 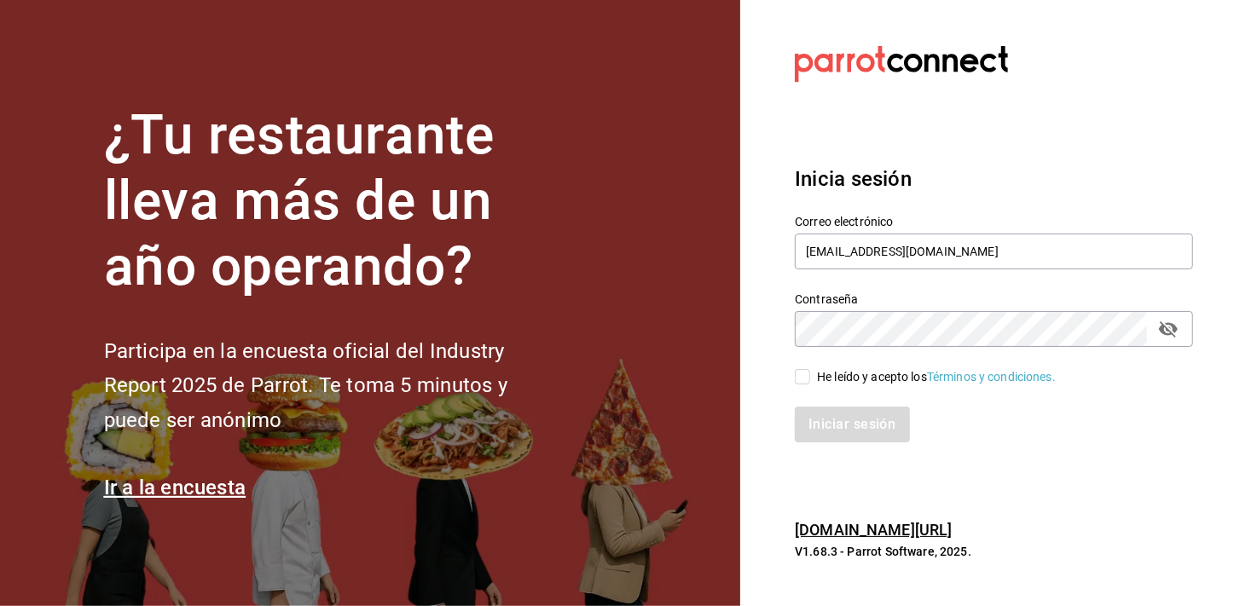 What do you see at coordinates (991, 377) in the screenshot?
I see `a: Términos y condiciones.` at bounding box center [991, 377].